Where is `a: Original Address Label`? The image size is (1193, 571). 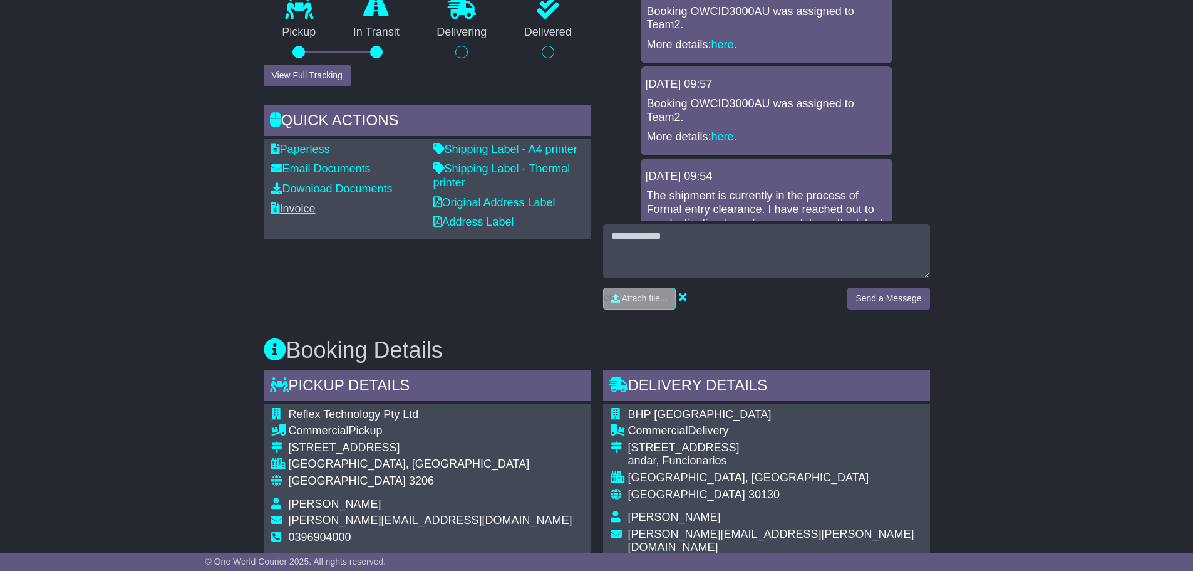 a: Original Address Label is located at coordinates (494, 202).